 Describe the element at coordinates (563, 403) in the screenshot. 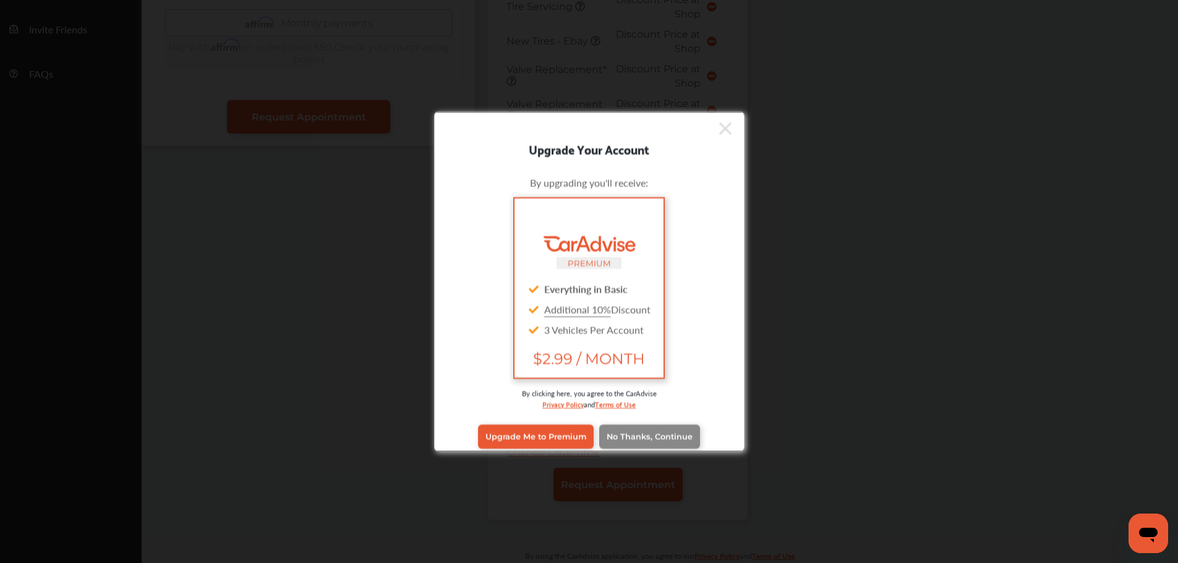

I see `a: Privacy Policy` at that location.